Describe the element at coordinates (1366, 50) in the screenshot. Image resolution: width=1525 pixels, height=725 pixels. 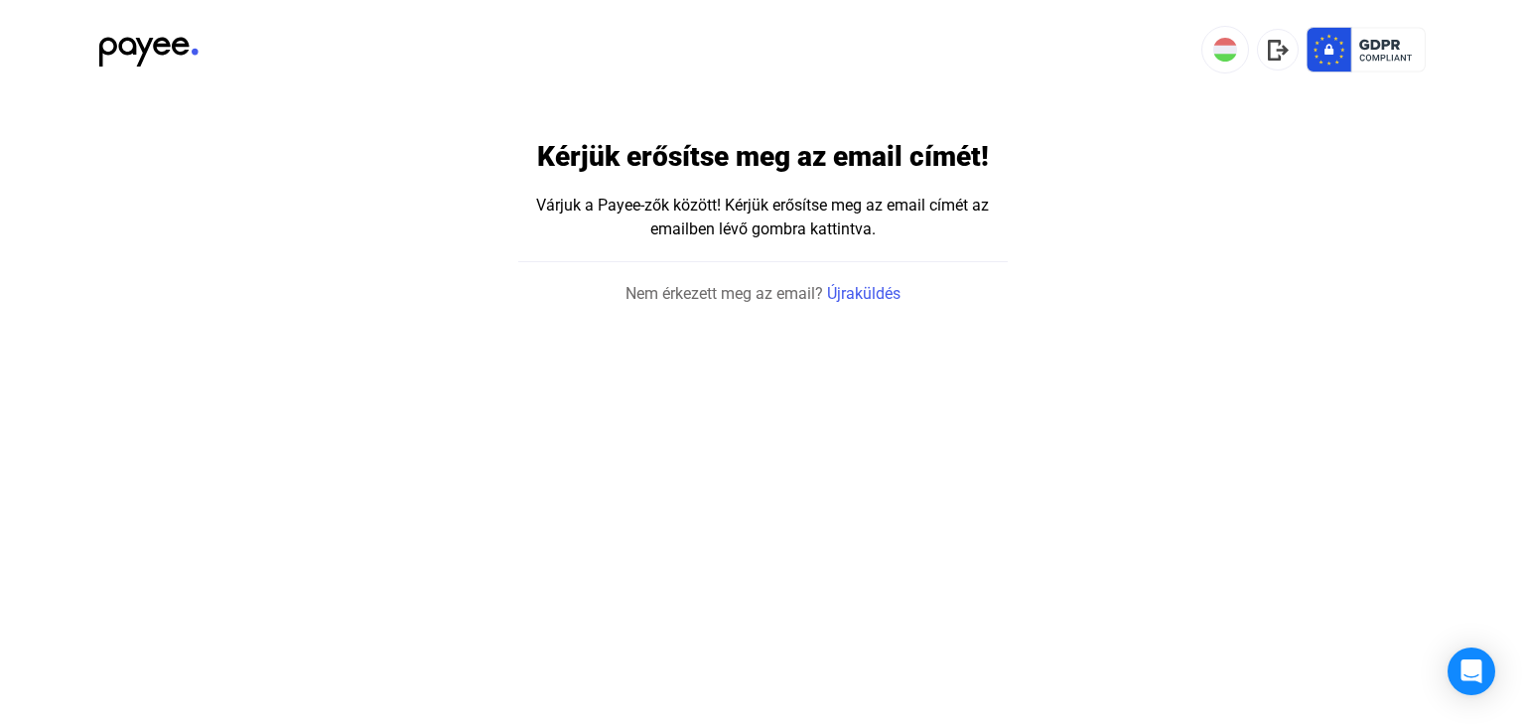
I see `img: gdpr` at that location.